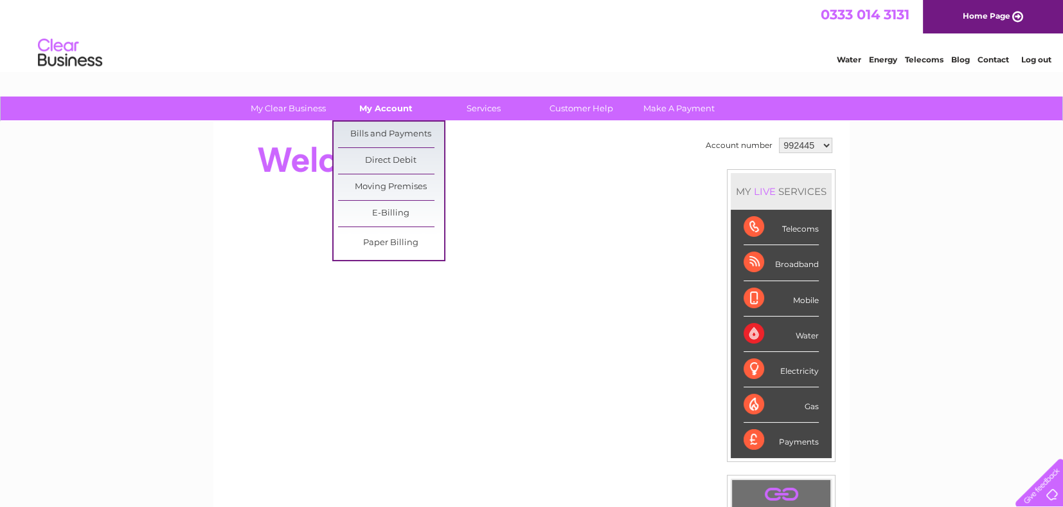  Describe the element at coordinates (386, 108) in the screenshot. I see `a: My Account` at that location.